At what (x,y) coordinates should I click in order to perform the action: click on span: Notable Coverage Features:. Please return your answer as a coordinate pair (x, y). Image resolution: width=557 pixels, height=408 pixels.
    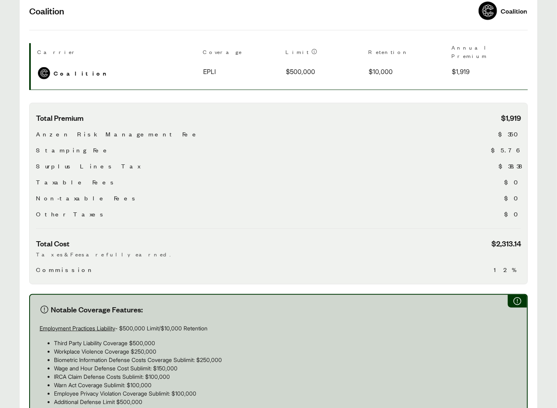
    Looking at the image, I should click on (97, 309).